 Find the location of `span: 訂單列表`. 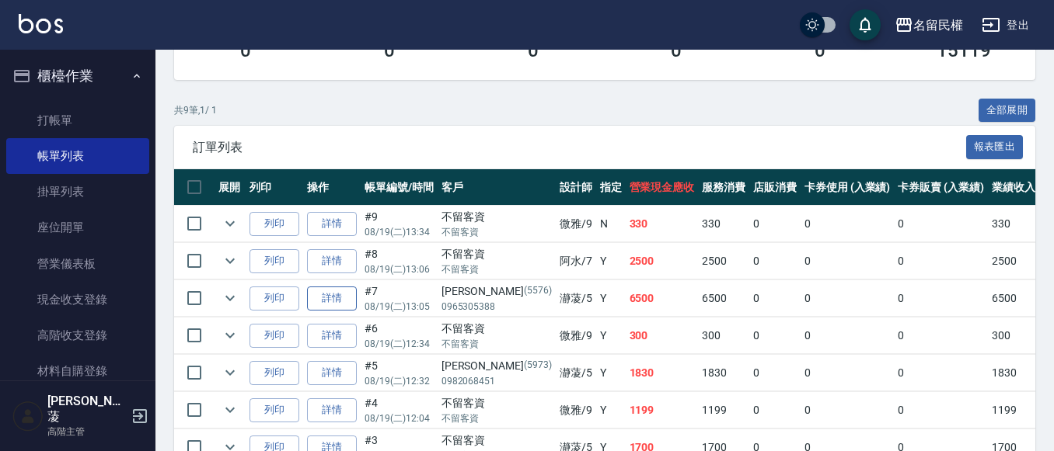

span: 訂單列表 is located at coordinates (579, 148).